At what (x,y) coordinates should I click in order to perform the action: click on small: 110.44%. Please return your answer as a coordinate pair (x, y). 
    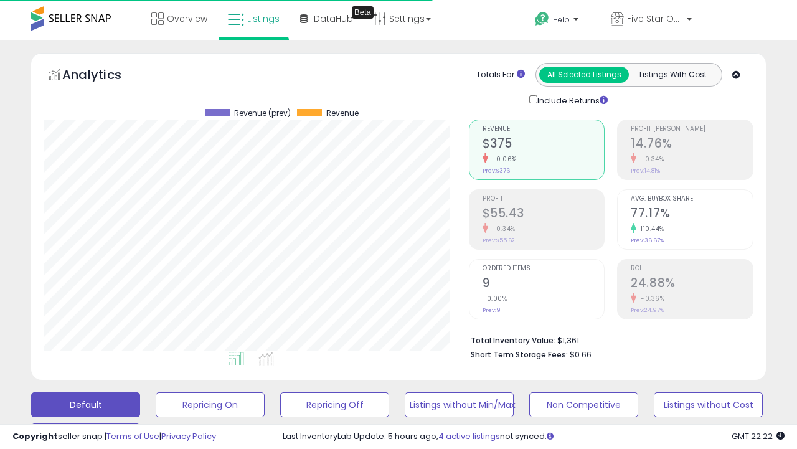
    Looking at the image, I should click on (650, 228).